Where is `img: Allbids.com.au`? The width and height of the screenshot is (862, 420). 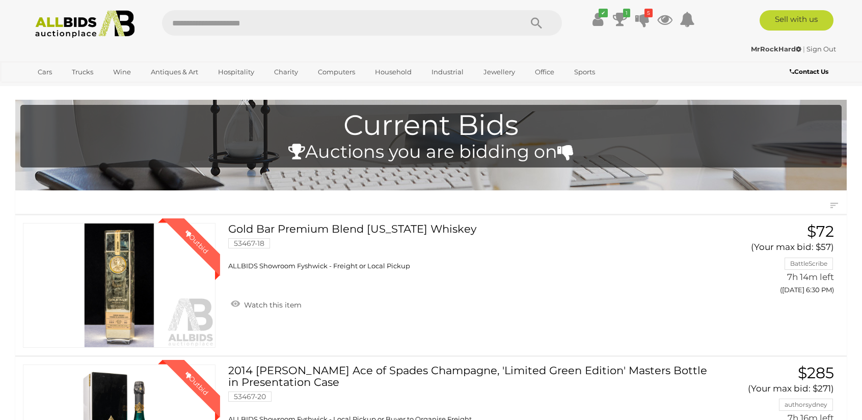 img: Allbids.com.au is located at coordinates (85, 24).